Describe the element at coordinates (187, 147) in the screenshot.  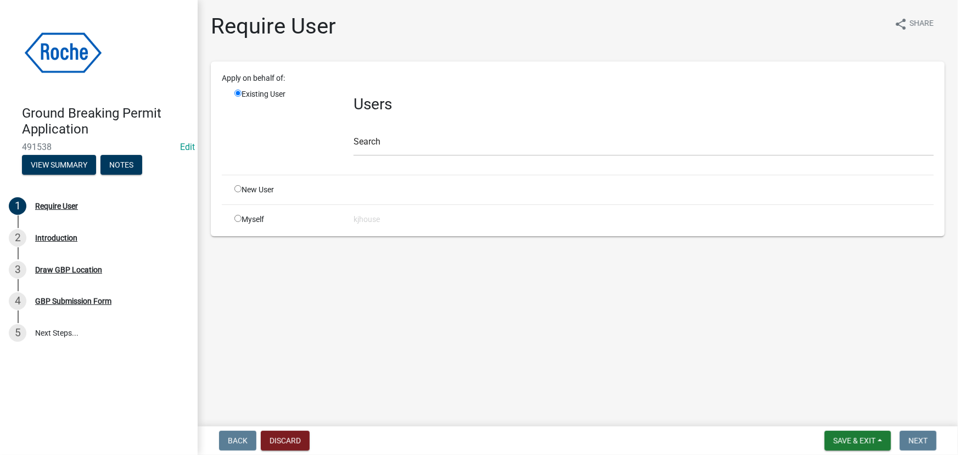
I see `wm-modal-confirm: Edit Application Number` at that location.